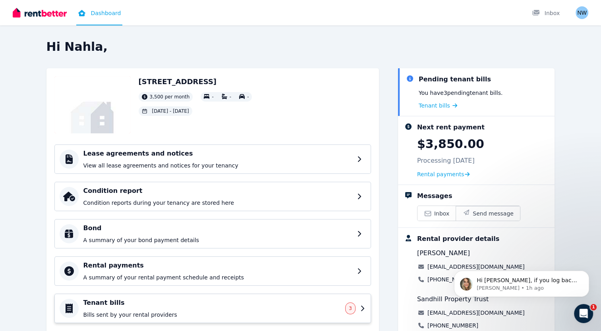 This screenshot has width=601, height=331. Describe the element at coordinates (458, 239) in the screenshot. I see `div: Rental provider details` at that location.